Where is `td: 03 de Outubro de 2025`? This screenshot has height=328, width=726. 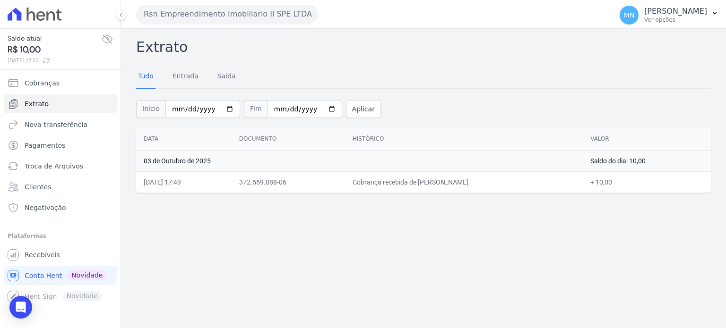
td: 03 de Outubro de 2025 is located at coordinates (359, 161).